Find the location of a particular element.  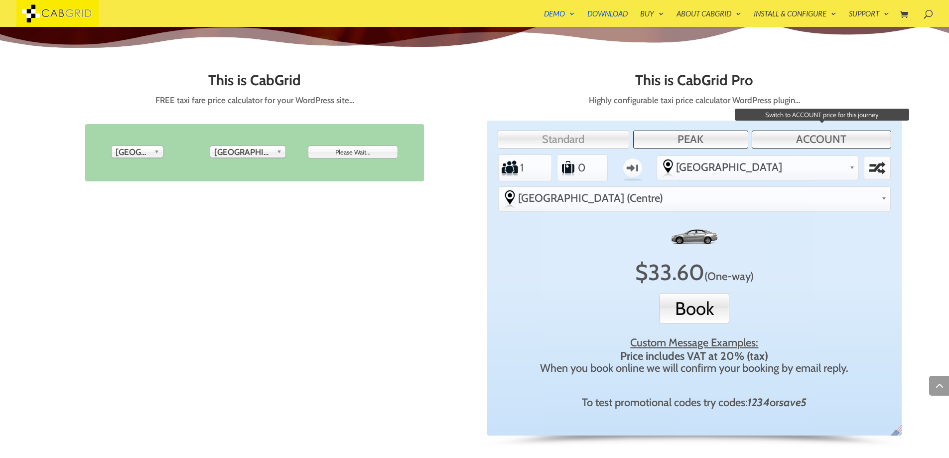

a: About CabGrid is located at coordinates (709, 18).